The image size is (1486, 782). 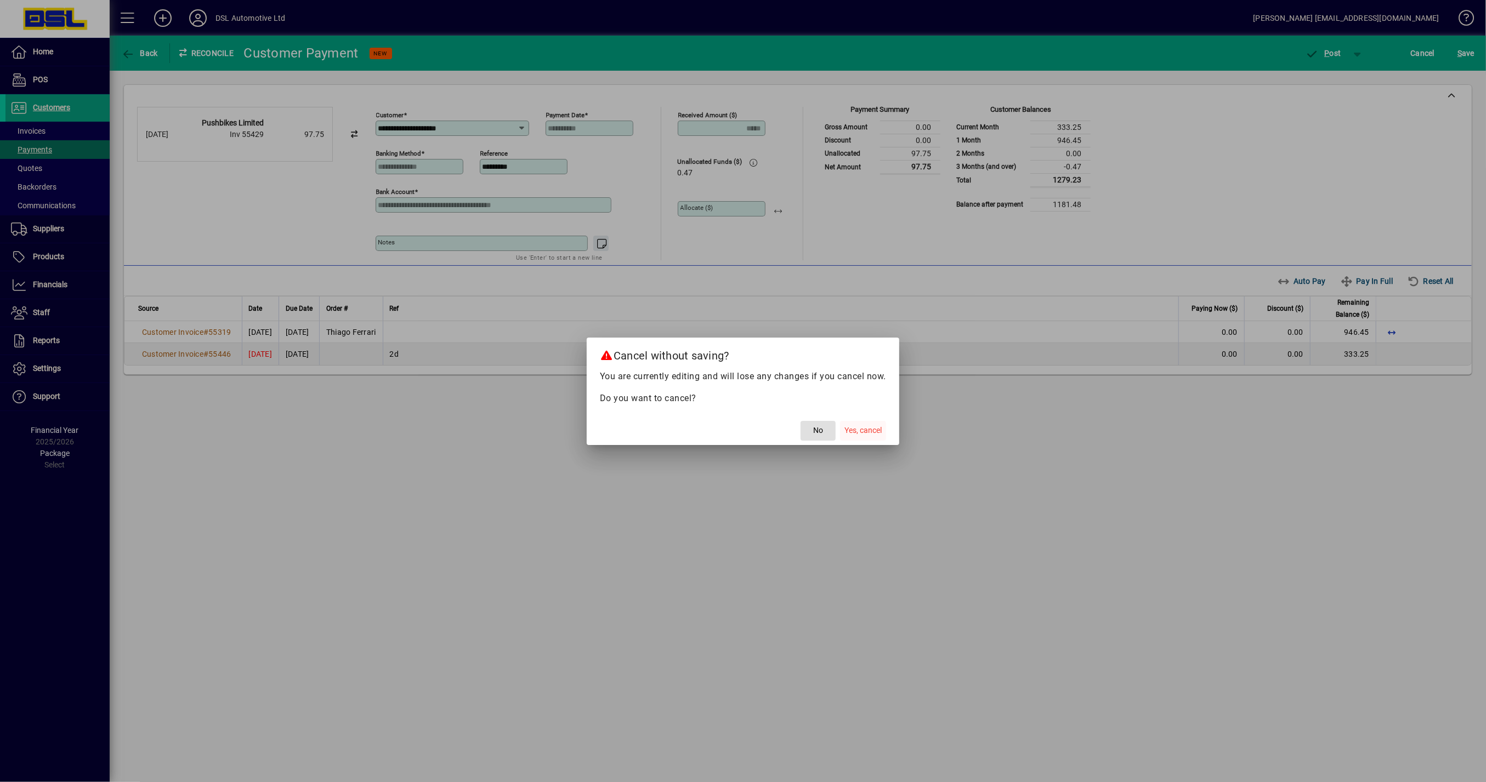 I want to click on span: No, so click(x=818, y=430).